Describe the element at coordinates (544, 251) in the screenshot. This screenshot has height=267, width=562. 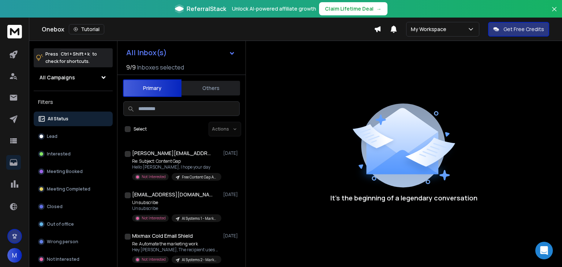
I see `div: Open Intercom Messenger` at that location.